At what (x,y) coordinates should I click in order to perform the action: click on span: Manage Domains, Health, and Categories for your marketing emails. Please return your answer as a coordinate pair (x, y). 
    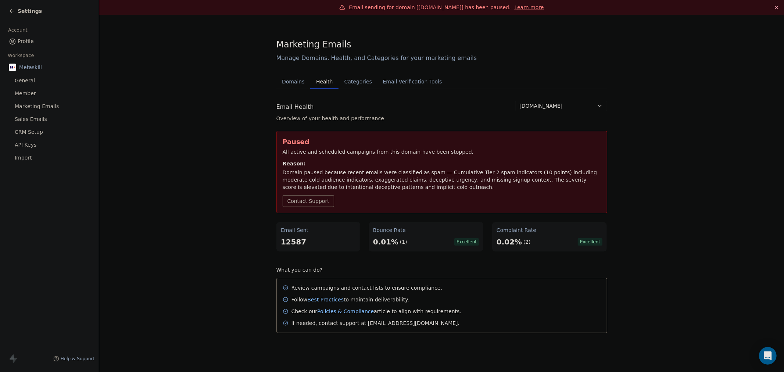
    Looking at the image, I should click on (442, 58).